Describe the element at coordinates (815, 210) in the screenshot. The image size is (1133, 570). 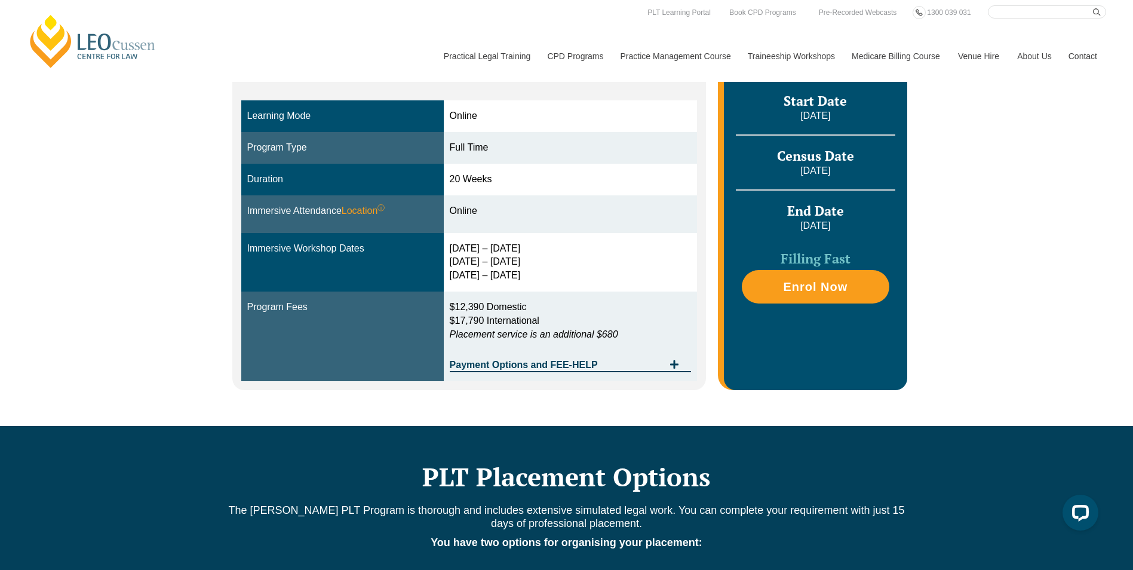
I see `span: End Date` at that location.